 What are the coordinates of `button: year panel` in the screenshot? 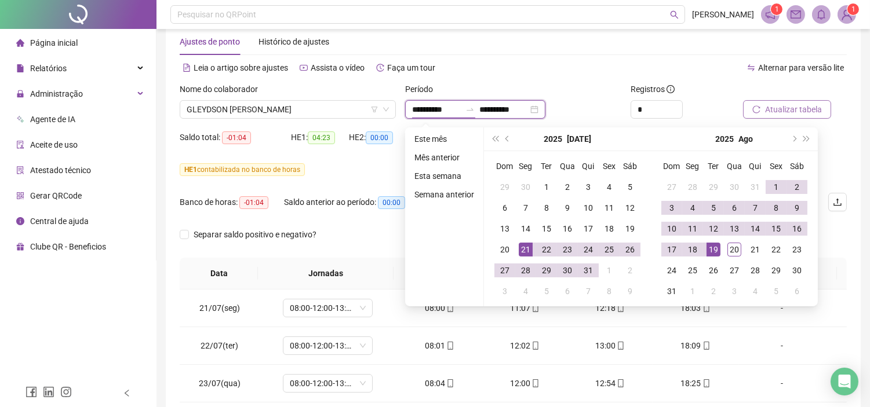 It's located at (553, 139).